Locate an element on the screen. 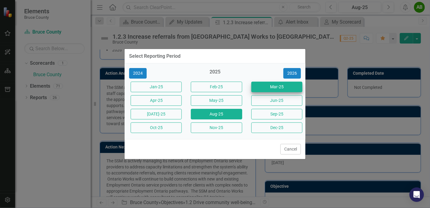  button: Apr-25 is located at coordinates (156, 100).